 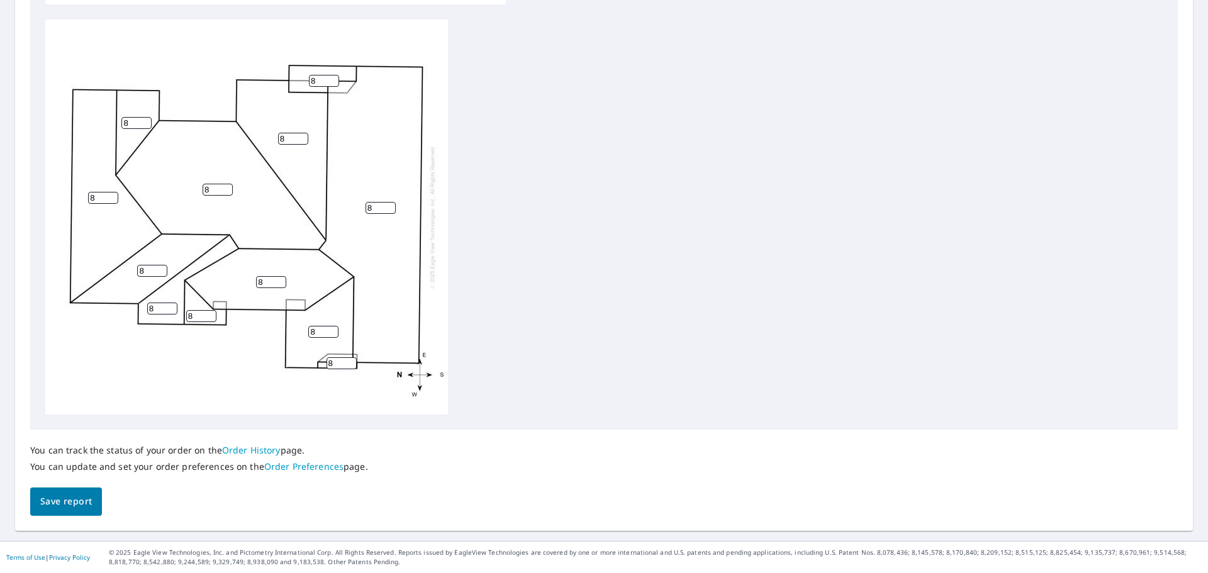 What do you see at coordinates (69, 557) in the screenshot?
I see `a: Privacy Policy` at bounding box center [69, 557].